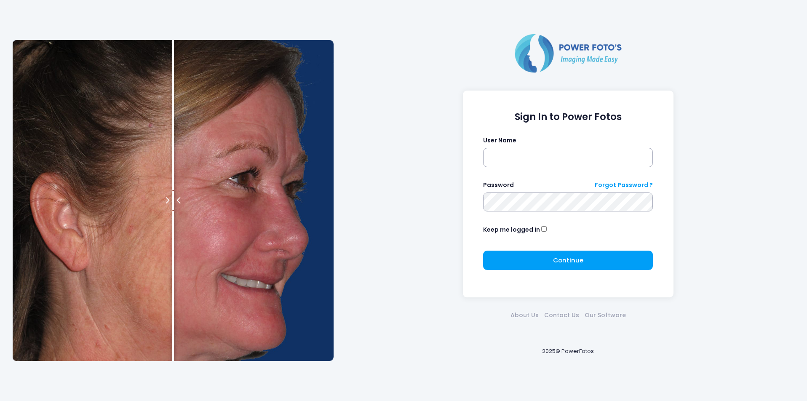  I want to click on button: Continue, so click(568, 260).